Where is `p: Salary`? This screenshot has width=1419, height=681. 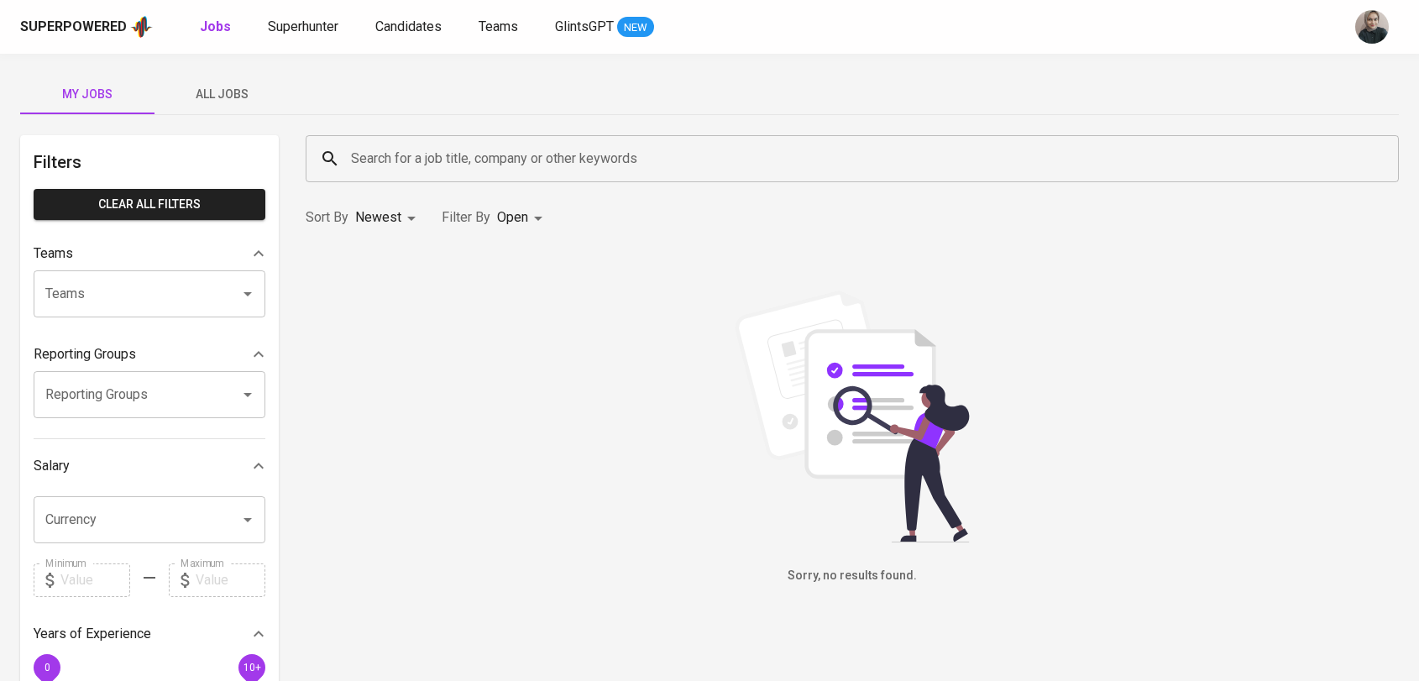 p: Salary is located at coordinates (51, 466).